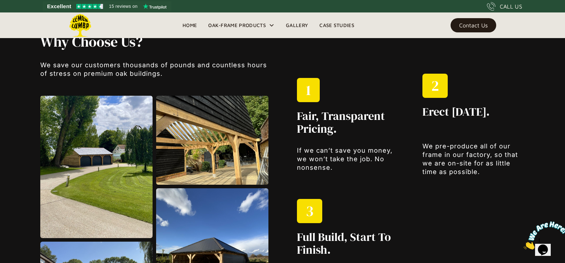  I want to click on p: If we can’t save you money, we won’t take the job. No nonsense., so click(348, 159).